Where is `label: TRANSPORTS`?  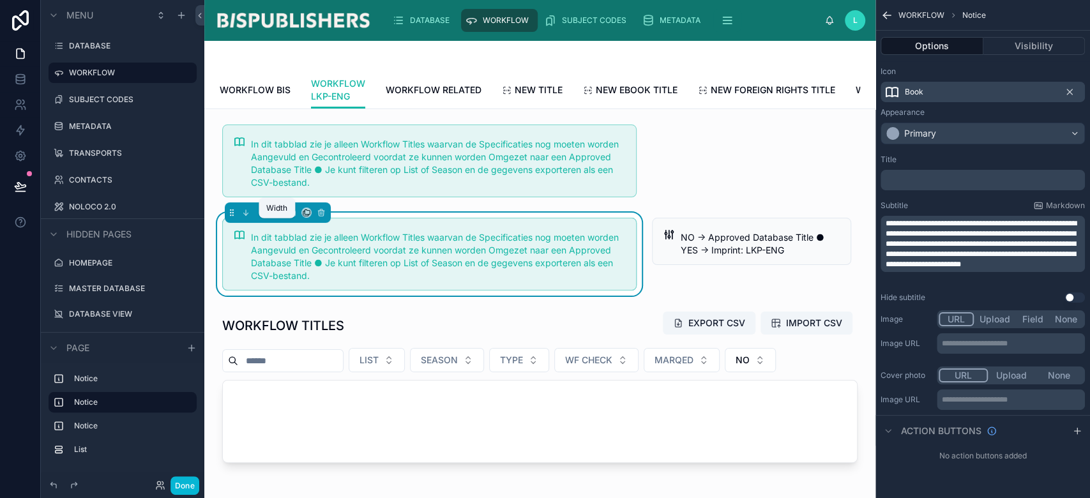 label: TRANSPORTS is located at coordinates (132, 153).